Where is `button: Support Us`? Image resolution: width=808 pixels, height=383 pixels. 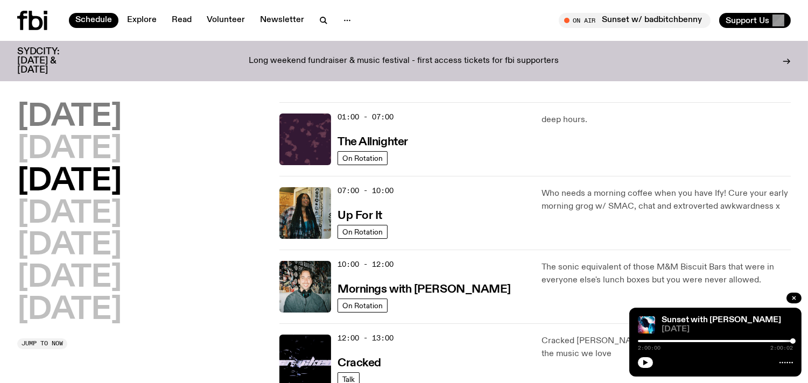 button: Support Us is located at coordinates (755, 20).